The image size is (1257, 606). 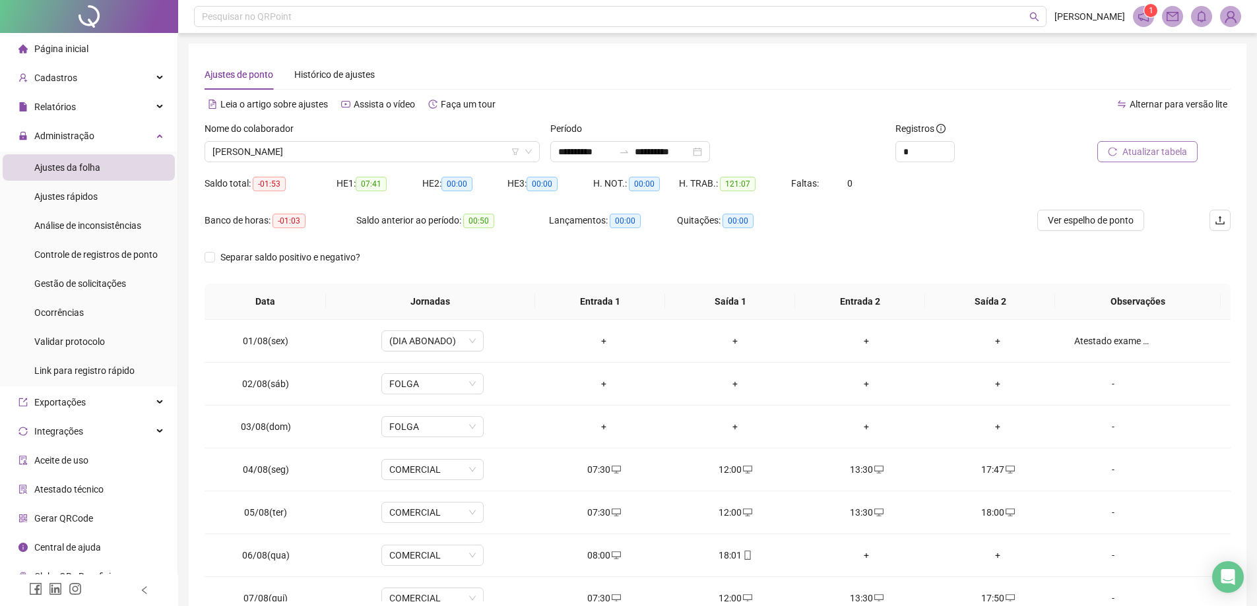 What do you see at coordinates (80, 284) in the screenshot?
I see `span: Gestão de solicitações` at bounding box center [80, 284].